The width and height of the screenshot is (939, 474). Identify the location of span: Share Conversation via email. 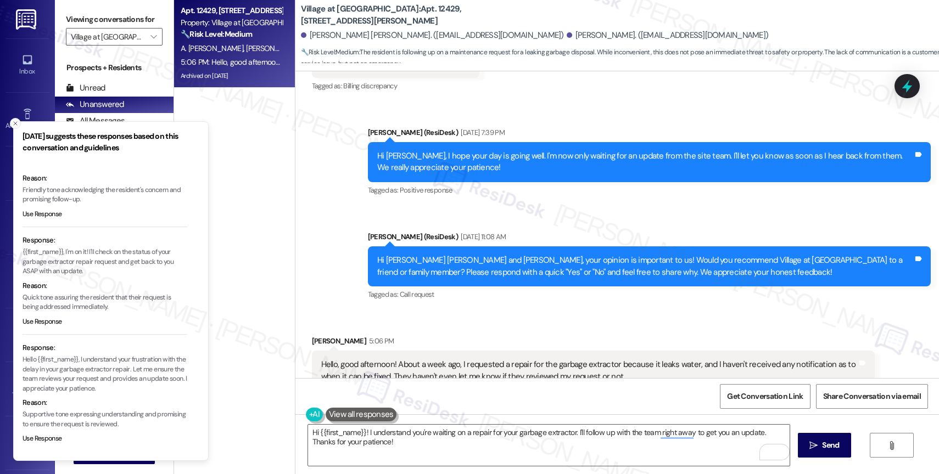
(872, 396).